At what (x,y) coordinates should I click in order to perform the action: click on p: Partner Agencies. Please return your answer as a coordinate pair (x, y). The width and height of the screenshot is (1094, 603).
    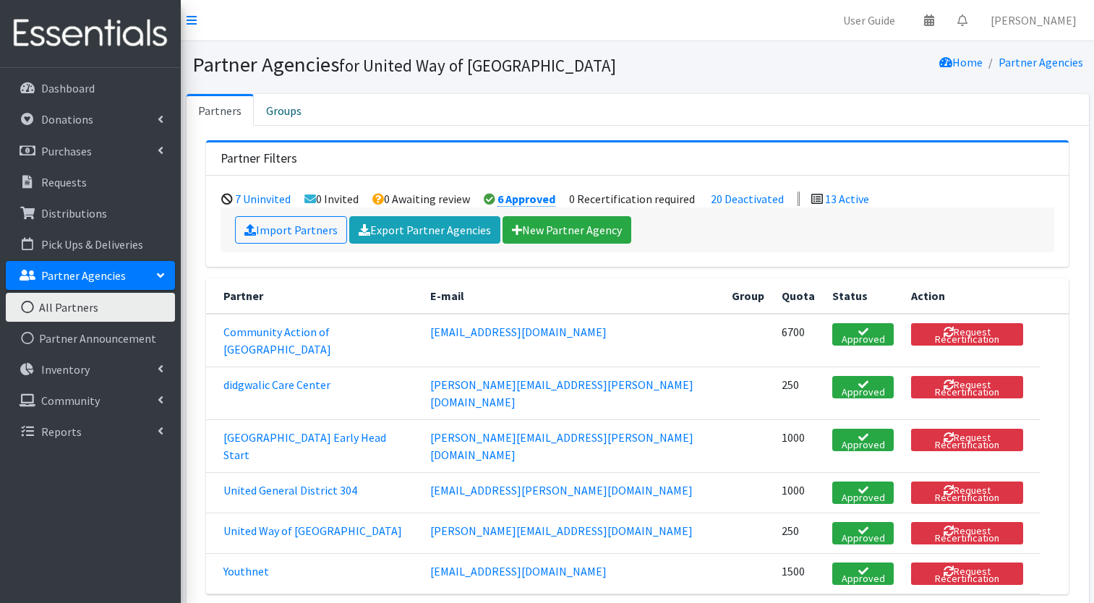
    Looking at the image, I should click on (83, 276).